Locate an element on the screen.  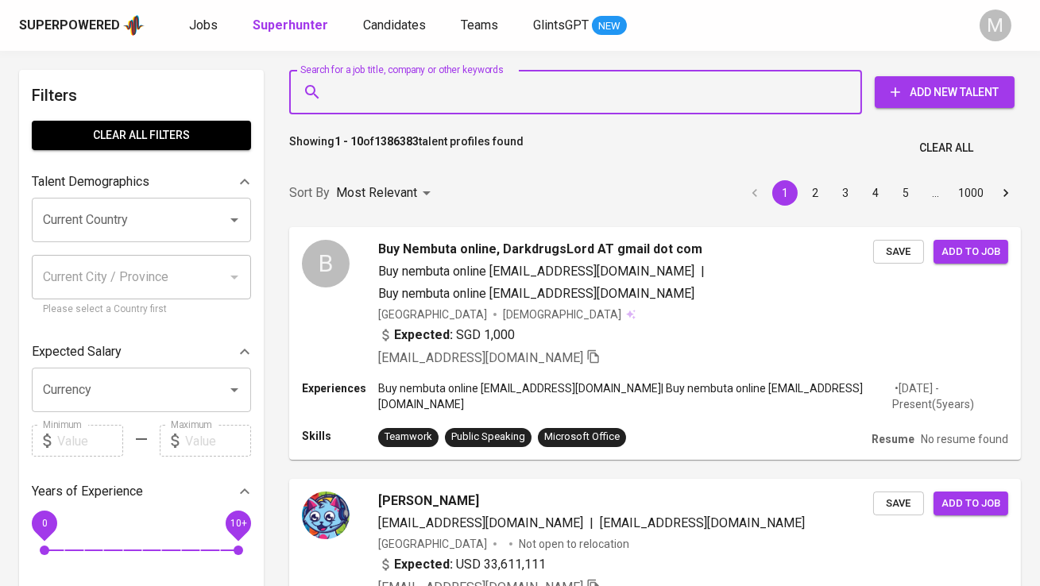
p: Skills is located at coordinates (340, 436).